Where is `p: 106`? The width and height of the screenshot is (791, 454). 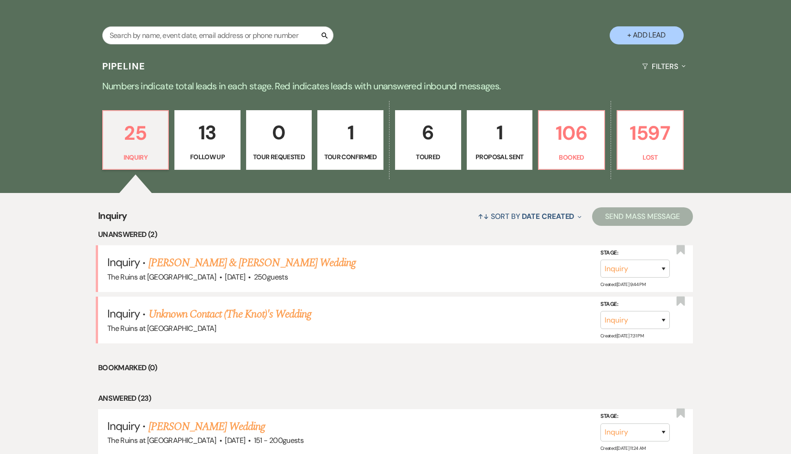 p: 106 is located at coordinates (571, 133).